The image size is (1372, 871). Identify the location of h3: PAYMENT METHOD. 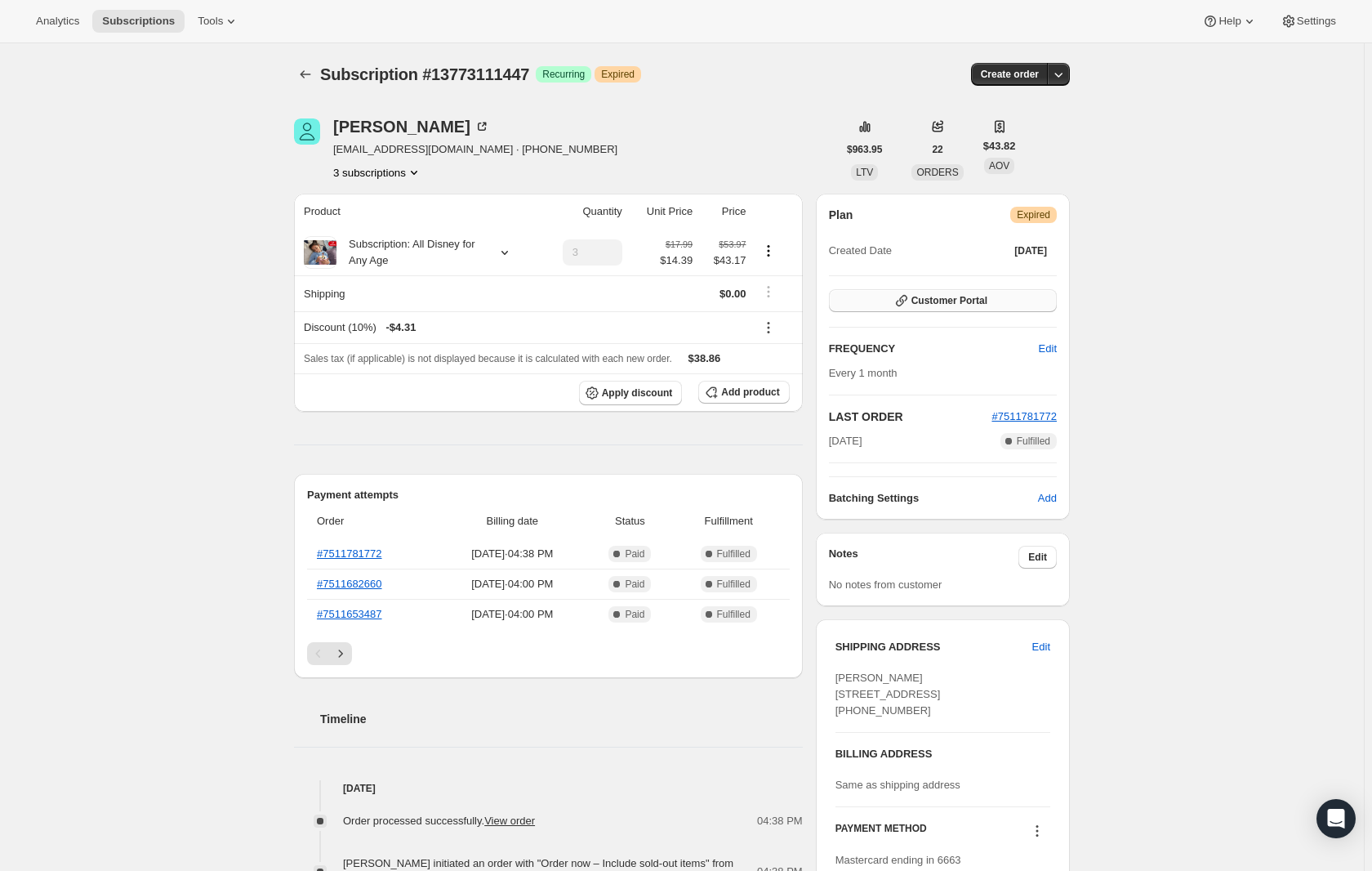
(881, 833).